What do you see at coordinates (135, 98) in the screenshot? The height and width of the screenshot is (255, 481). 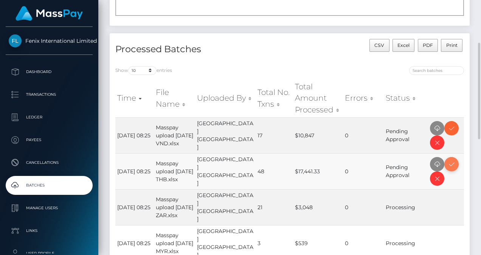 I see `th: Time: activate to sort column ascending` at bounding box center [135, 98].